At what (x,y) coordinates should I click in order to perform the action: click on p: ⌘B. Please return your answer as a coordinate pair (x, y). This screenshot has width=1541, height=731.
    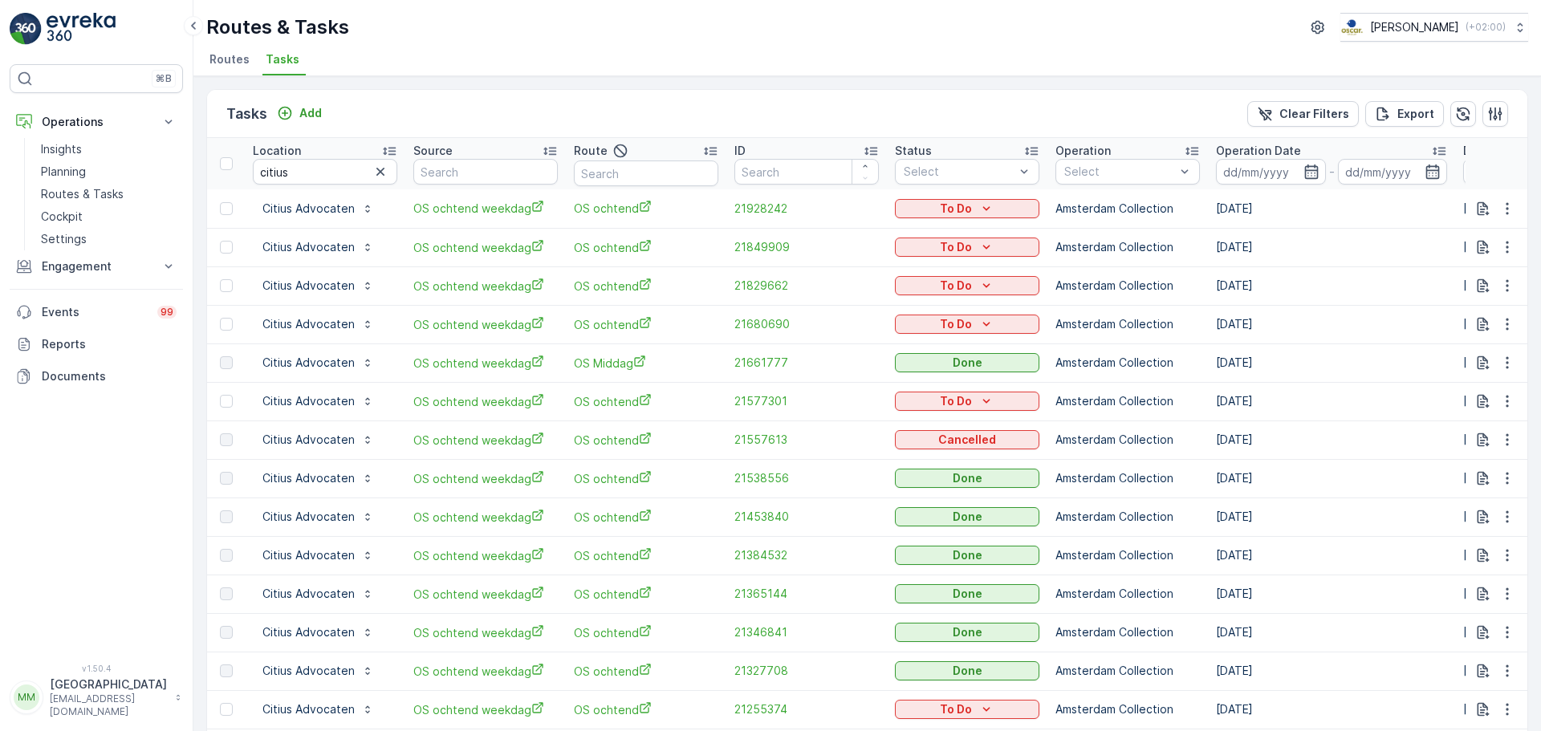
    Looking at the image, I should click on (164, 79).